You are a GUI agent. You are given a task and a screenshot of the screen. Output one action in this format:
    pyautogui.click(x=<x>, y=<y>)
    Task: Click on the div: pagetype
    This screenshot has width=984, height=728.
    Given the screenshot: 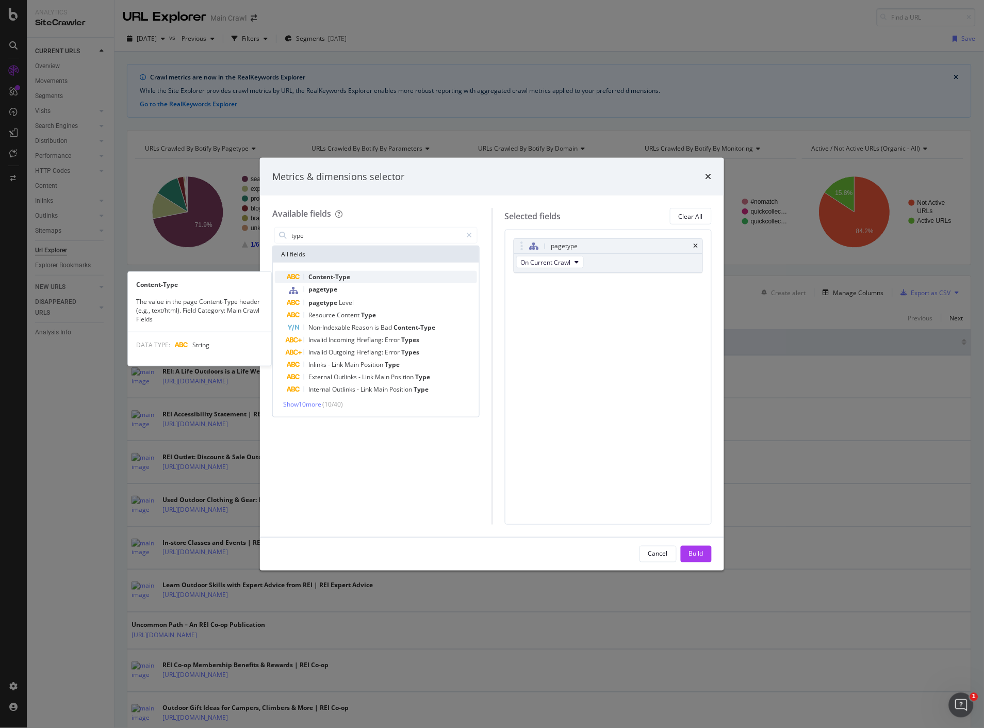 What is the action you would take?
    pyautogui.click(x=565, y=246)
    